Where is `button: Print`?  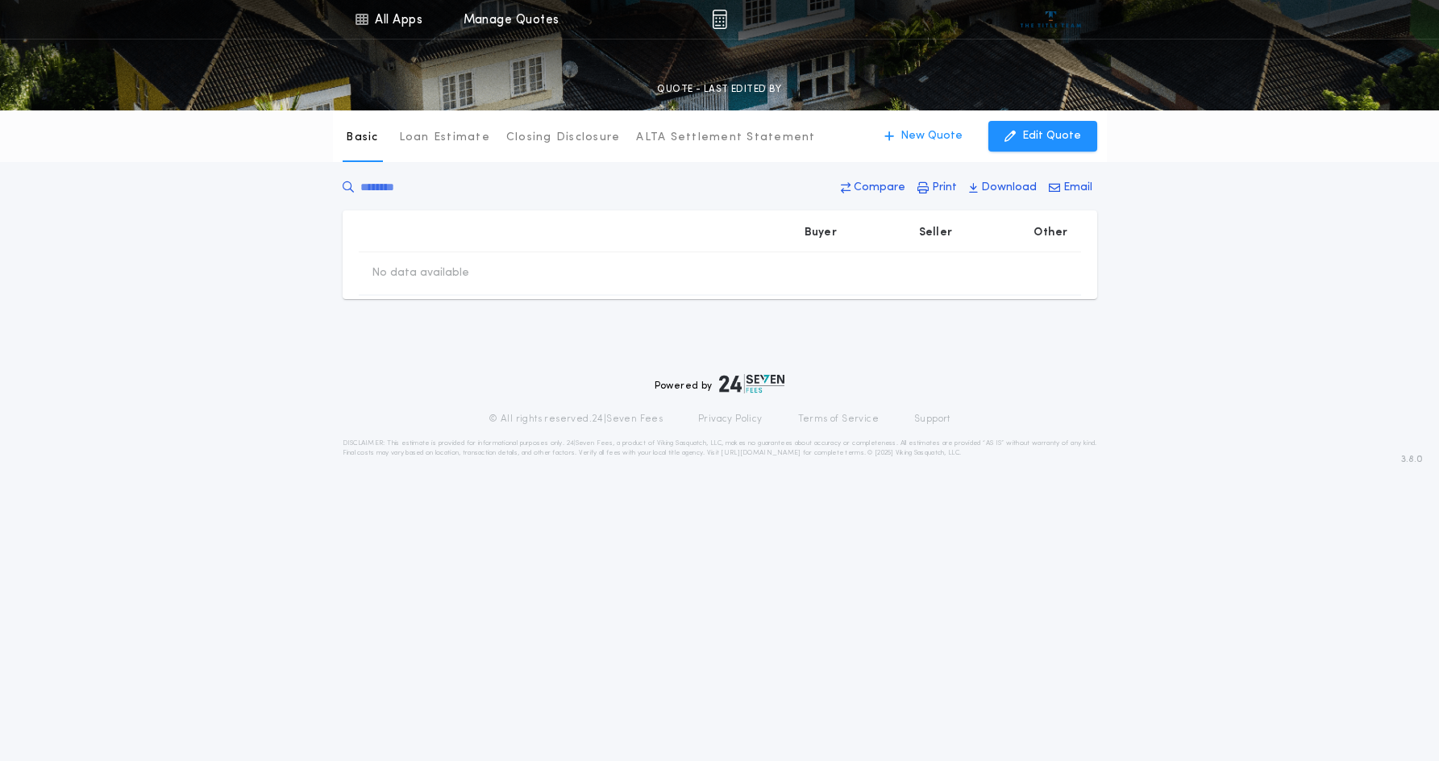 button: Print is located at coordinates (937, 188).